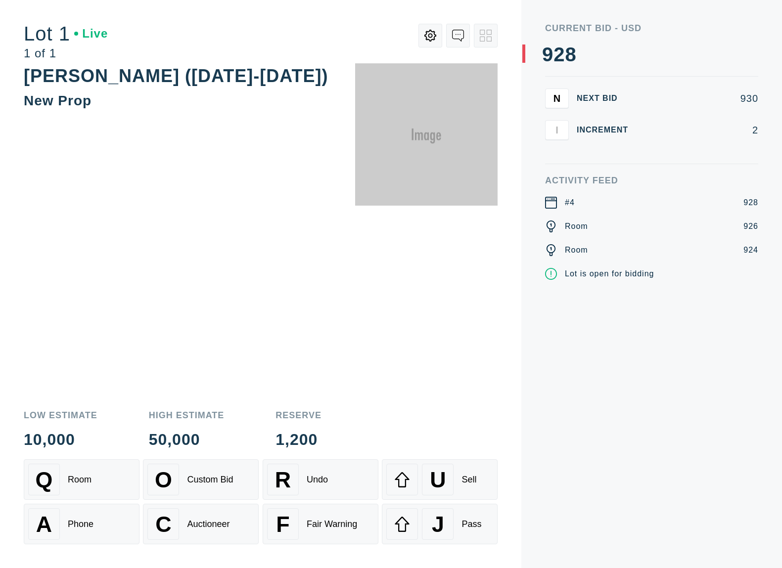 The image size is (782, 568). I want to click on div: 930, so click(701, 98).